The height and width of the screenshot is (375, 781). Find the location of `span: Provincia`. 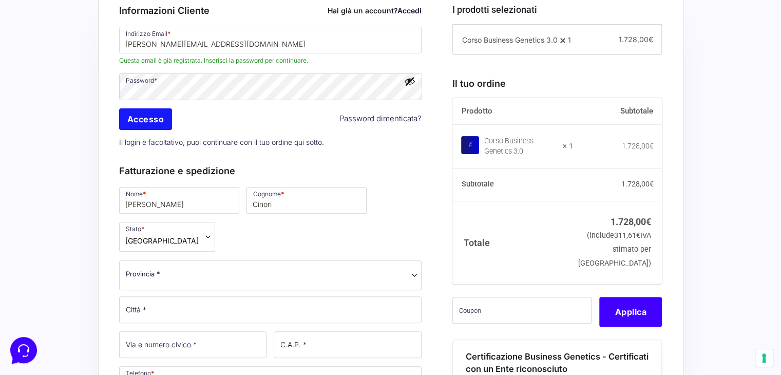

span: Provincia is located at coordinates (271, 275).